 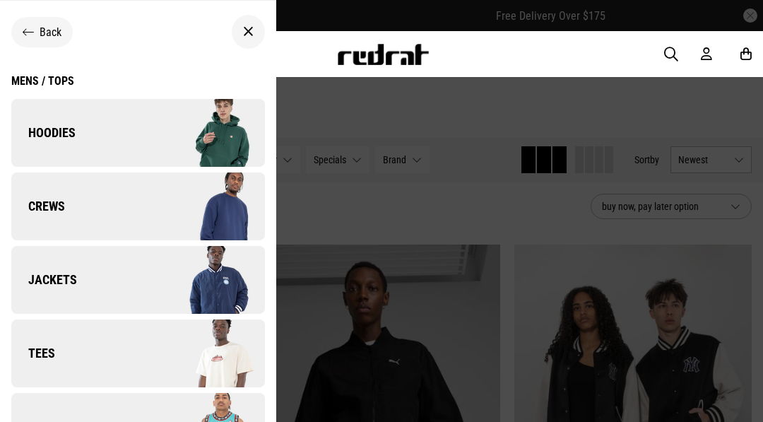 I want to click on span: Tees, so click(x=33, y=353).